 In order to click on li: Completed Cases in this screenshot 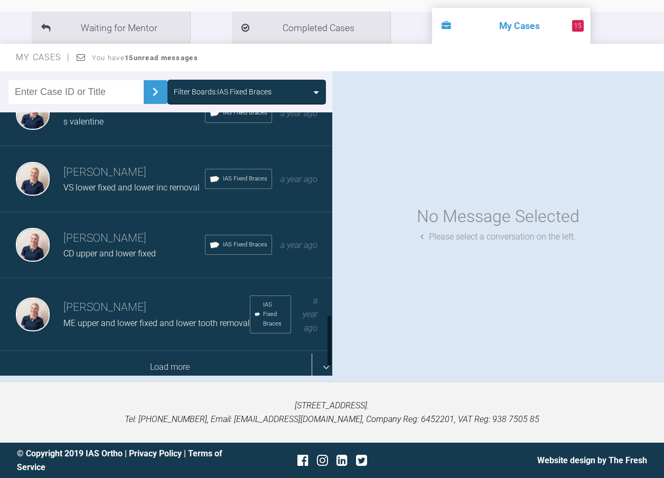, I will do `click(311, 27)`.